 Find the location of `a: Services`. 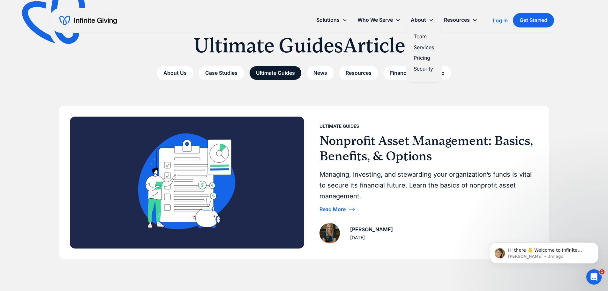

a: Services is located at coordinates (424, 47).